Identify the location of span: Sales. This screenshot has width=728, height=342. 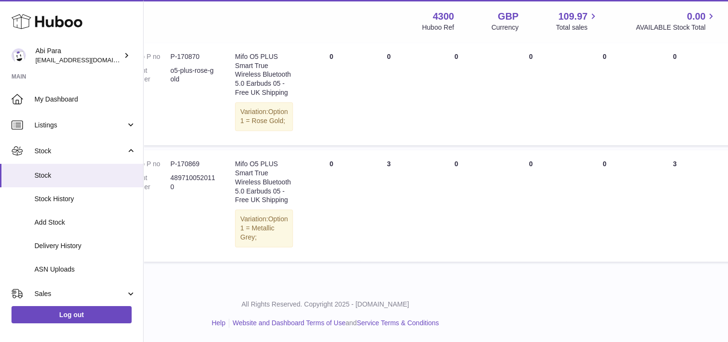
(80, 293).